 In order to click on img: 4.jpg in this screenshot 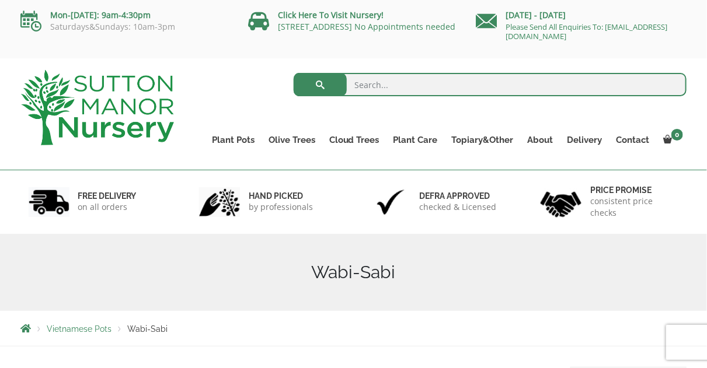, I will do `click(561, 202)`.